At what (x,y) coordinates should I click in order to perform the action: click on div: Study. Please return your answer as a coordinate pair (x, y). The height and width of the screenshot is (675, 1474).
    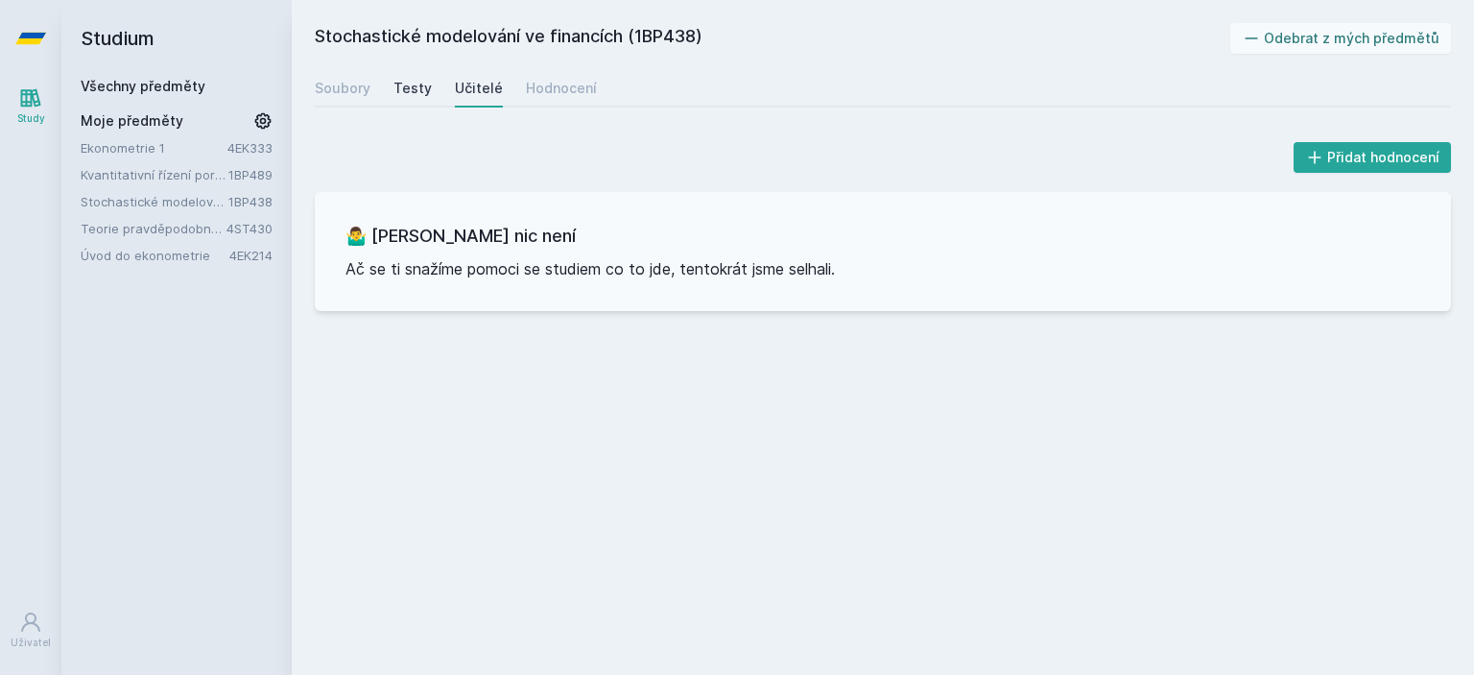
    Looking at the image, I should click on (31, 118).